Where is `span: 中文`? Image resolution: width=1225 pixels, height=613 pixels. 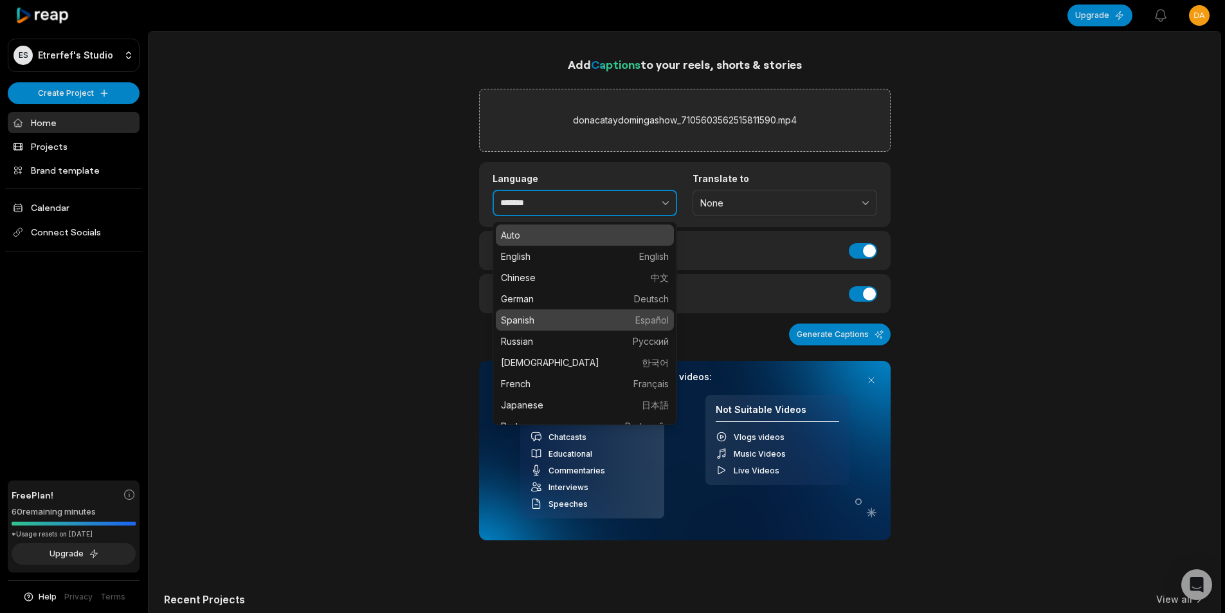 span: 中文 is located at coordinates (660, 277).